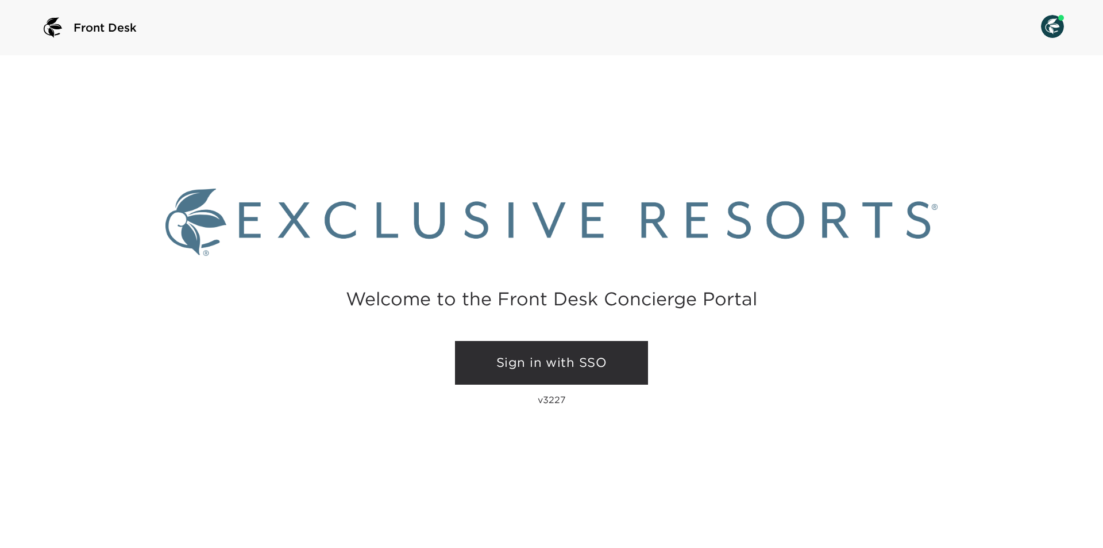  Describe the element at coordinates (552, 298) in the screenshot. I see `h2: Welcome to the Front Desk Concierge Portal` at that location.